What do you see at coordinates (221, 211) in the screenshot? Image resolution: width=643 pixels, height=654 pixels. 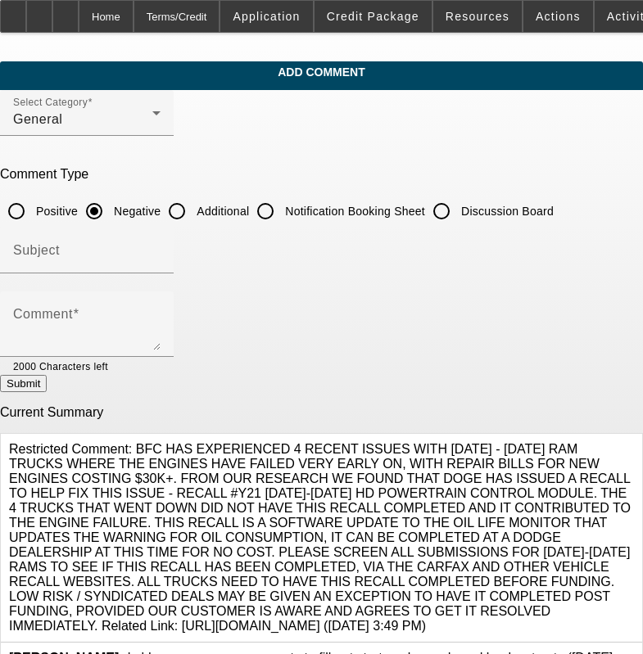 I see `label: Additional` at bounding box center [221, 211].